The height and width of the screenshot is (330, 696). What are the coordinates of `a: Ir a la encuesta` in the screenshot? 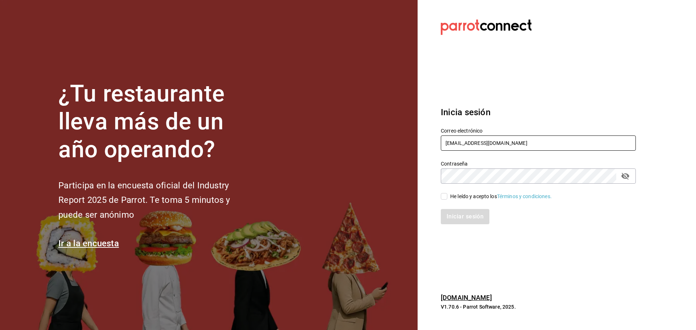 It's located at (88, 244).